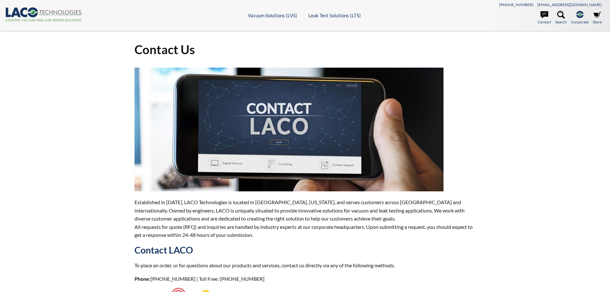 Image resolution: width=610 pixels, height=292 pixels. Describe the element at coordinates (305, 265) in the screenshot. I see `p: To place an order, or for questions about our products and services, contact us directly via any ...` at that location.